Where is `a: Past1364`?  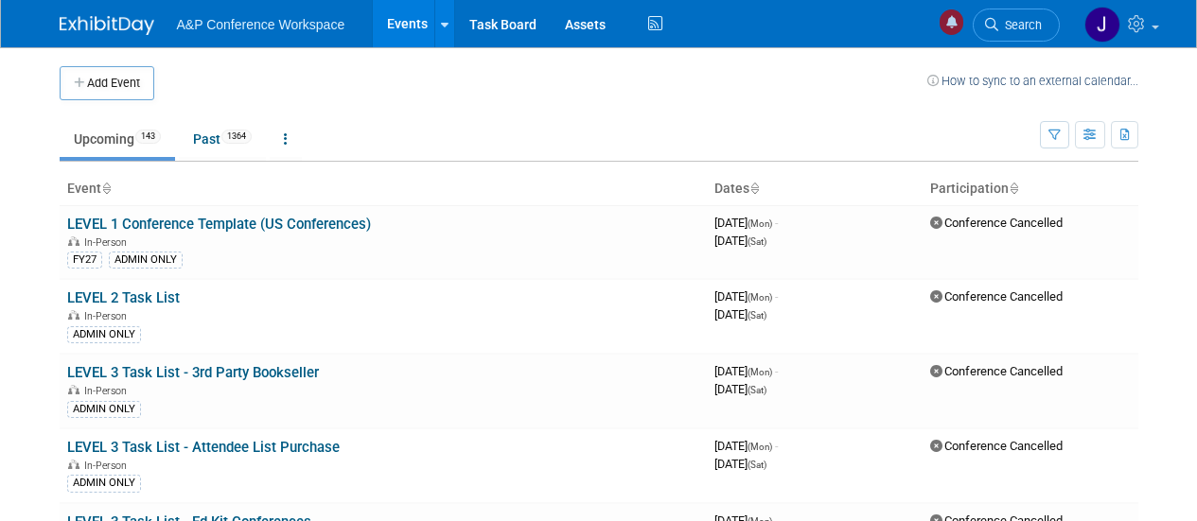 a: Past1364 is located at coordinates (222, 139).